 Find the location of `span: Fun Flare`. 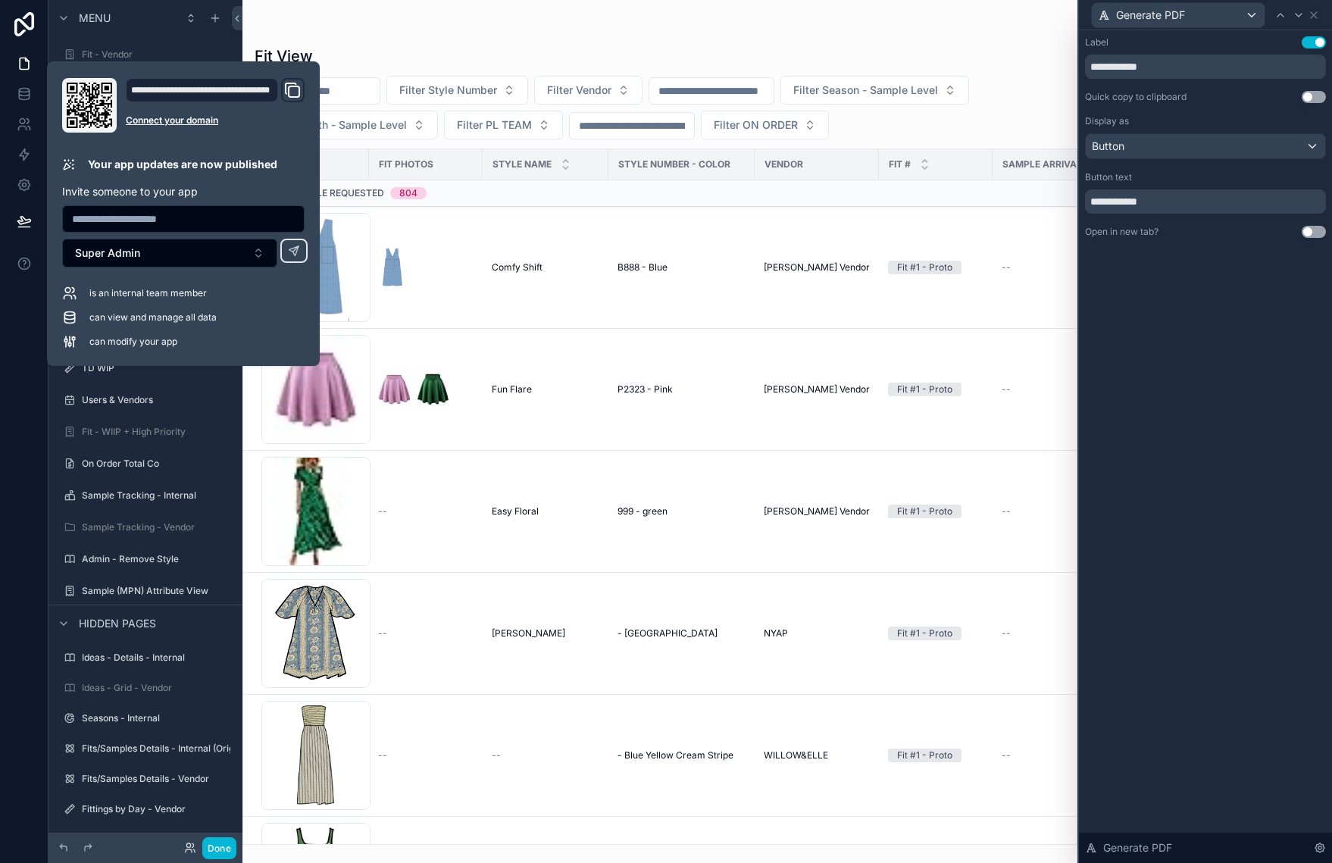

span: Fun Flare is located at coordinates (512, 390).